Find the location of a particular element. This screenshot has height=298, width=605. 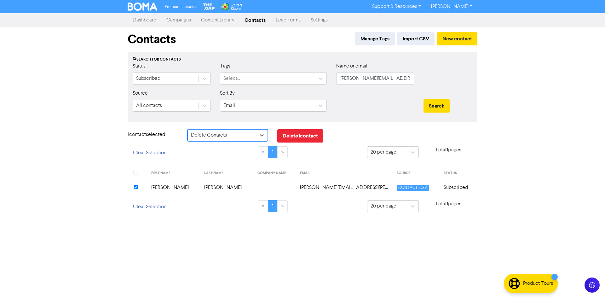

a: Support & Resources is located at coordinates (396, 7).